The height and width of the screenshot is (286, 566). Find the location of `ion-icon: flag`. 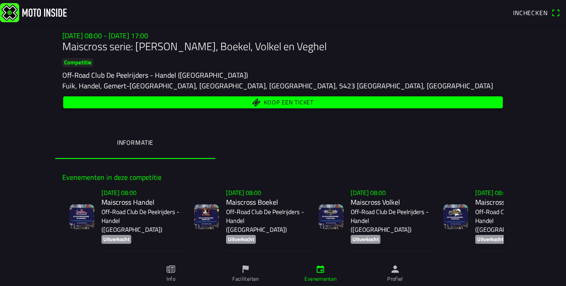

ion-icon: flag is located at coordinates (245, 270).